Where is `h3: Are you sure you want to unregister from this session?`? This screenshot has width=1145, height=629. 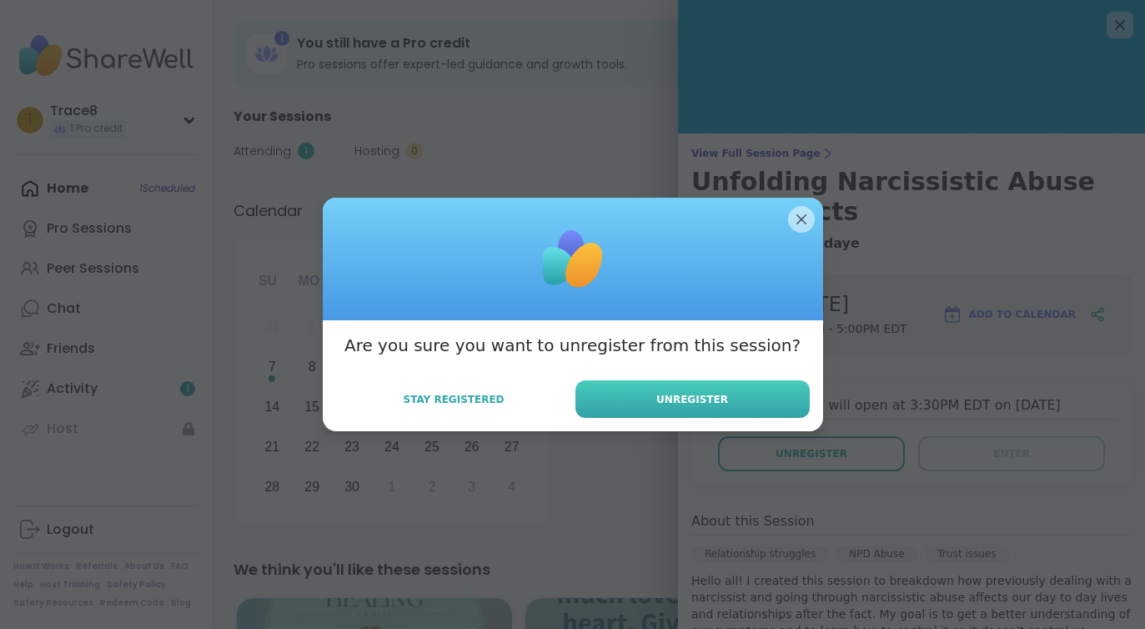 h3: Are you sure you want to unregister from this session? is located at coordinates (572, 345).